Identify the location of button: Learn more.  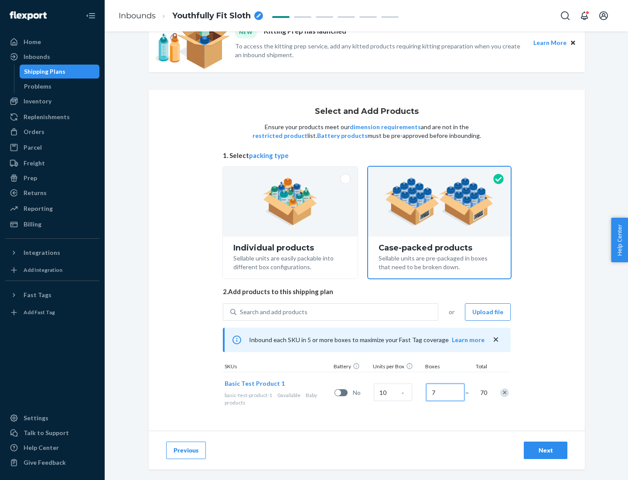
(468, 340).